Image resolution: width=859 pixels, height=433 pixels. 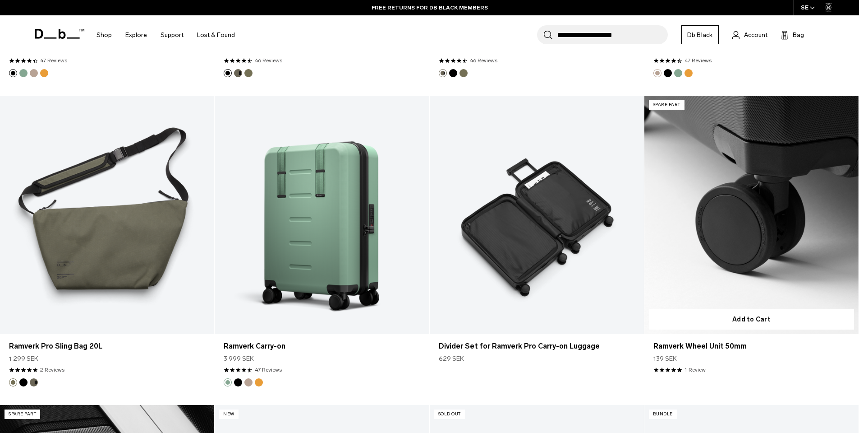 I want to click on p: New, so click(x=229, y=414).